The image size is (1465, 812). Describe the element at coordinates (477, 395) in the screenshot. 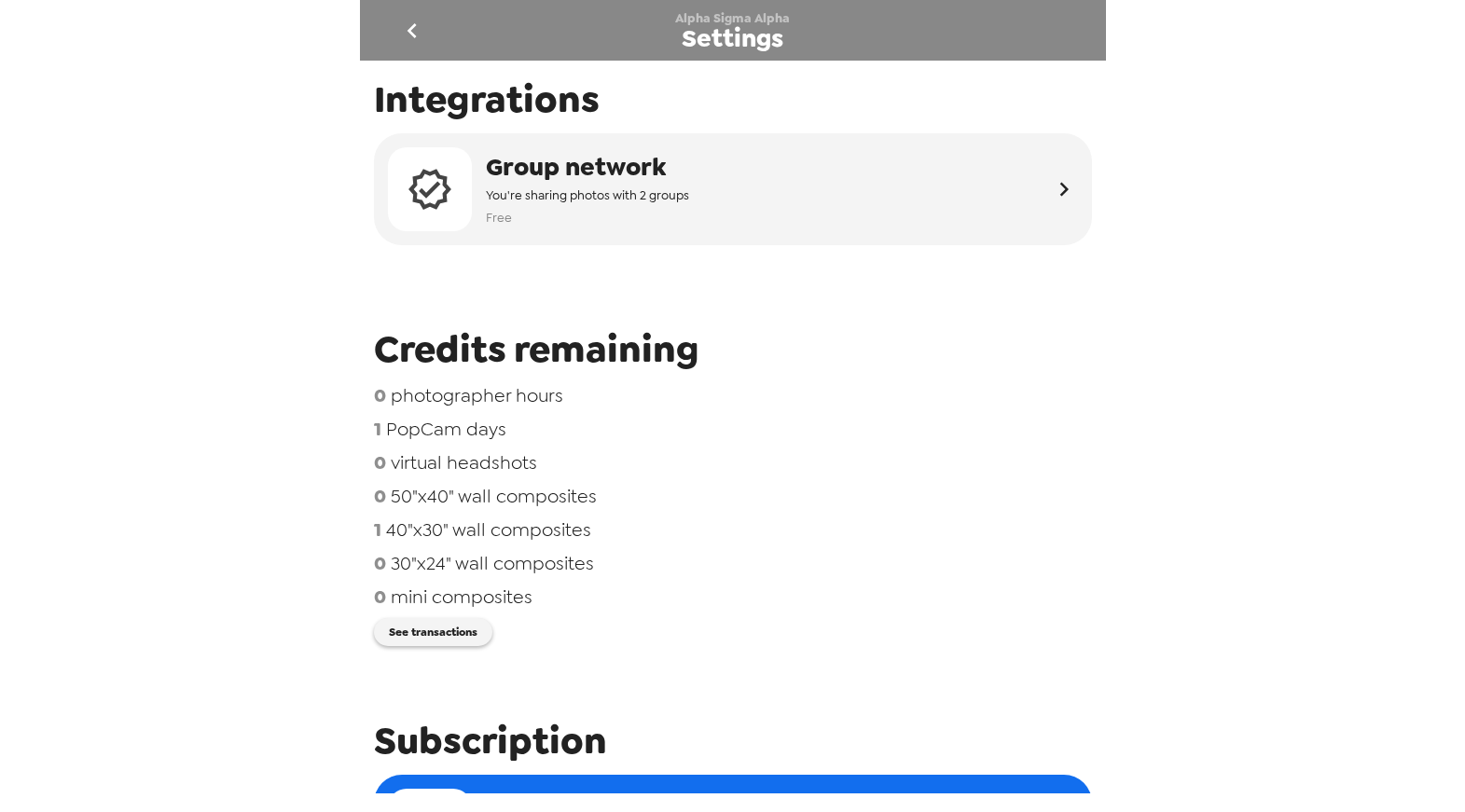

I see `span: photographer hours` at that location.